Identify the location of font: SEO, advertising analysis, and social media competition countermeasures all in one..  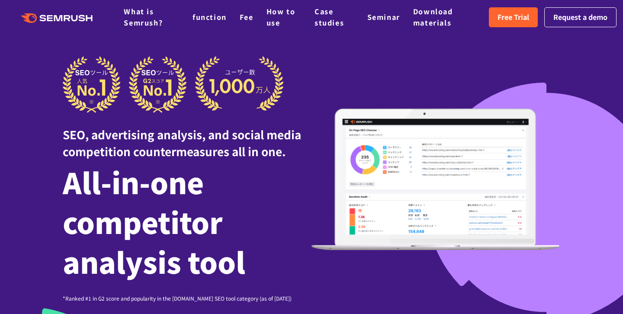
(182, 143).